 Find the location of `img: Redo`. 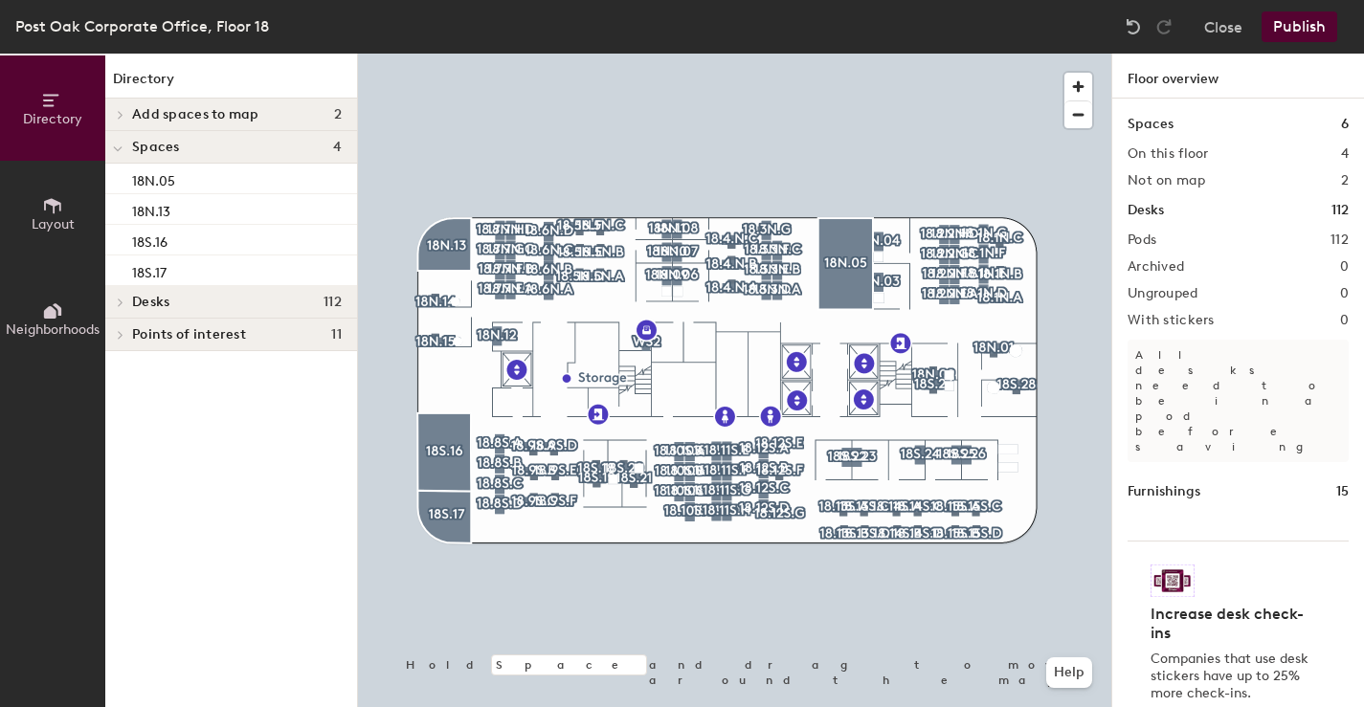

img: Redo is located at coordinates (1164, 27).